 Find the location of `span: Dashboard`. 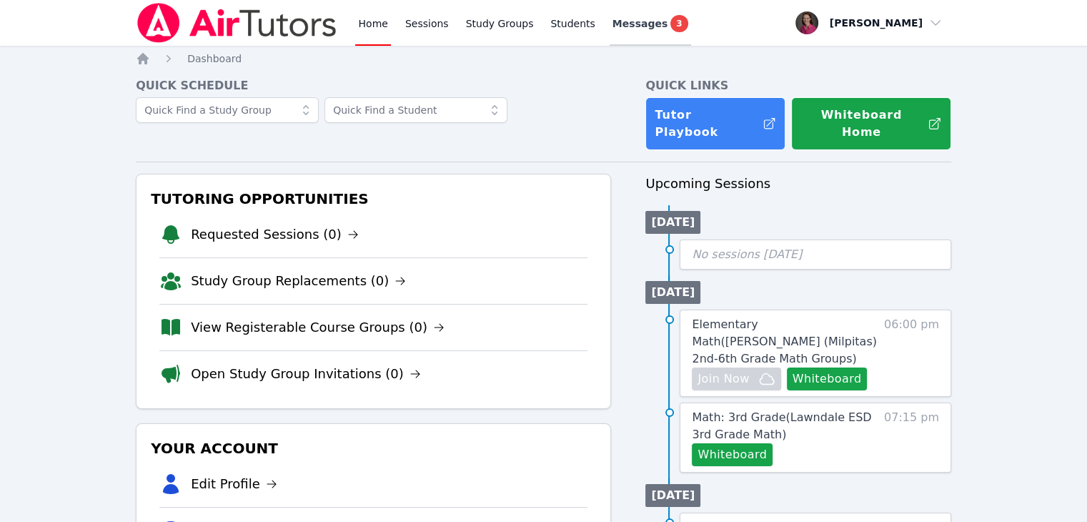

span: Dashboard is located at coordinates (214, 59).